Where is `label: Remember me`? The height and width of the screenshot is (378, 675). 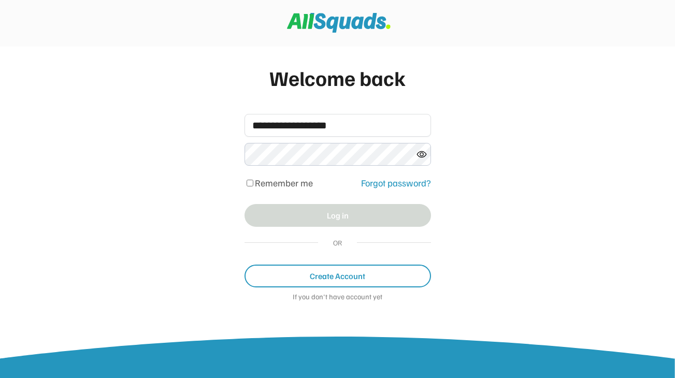
label: Remember me is located at coordinates (284, 183).